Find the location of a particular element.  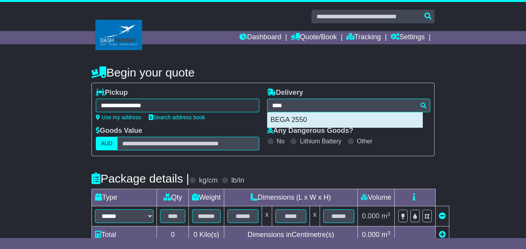

a: Remove this item is located at coordinates (442, 216).